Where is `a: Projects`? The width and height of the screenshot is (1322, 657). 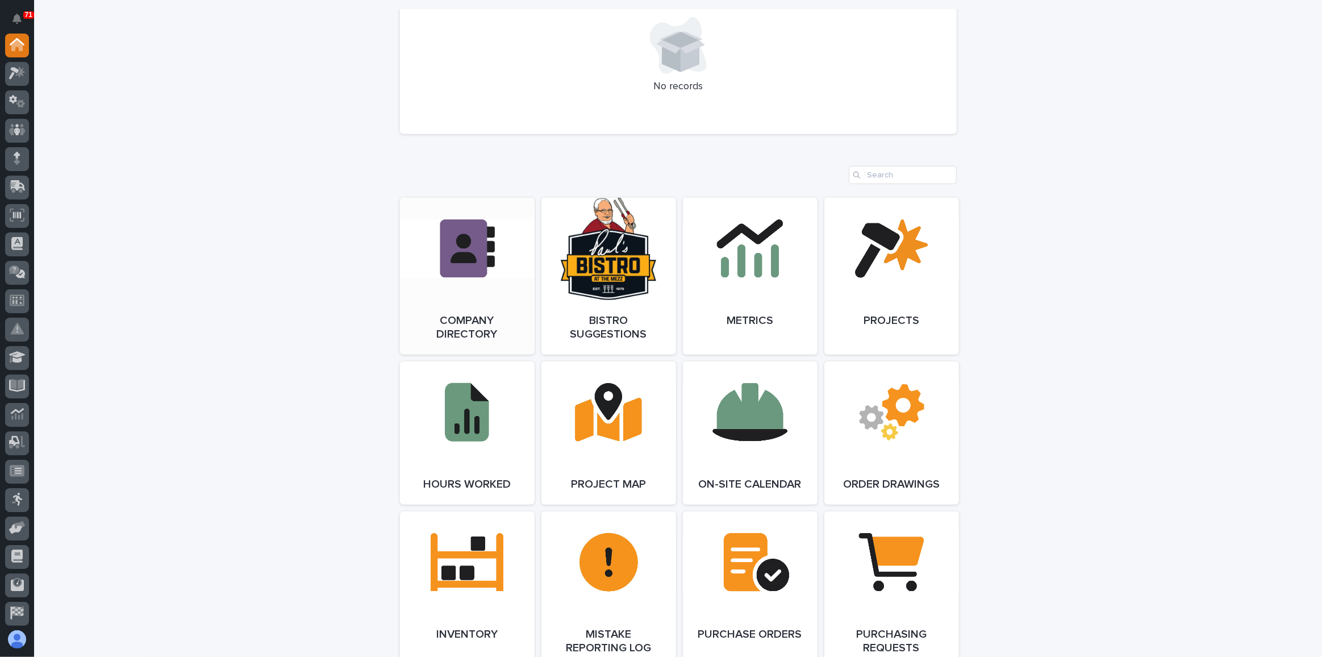
a: Projects is located at coordinates (891, 276).